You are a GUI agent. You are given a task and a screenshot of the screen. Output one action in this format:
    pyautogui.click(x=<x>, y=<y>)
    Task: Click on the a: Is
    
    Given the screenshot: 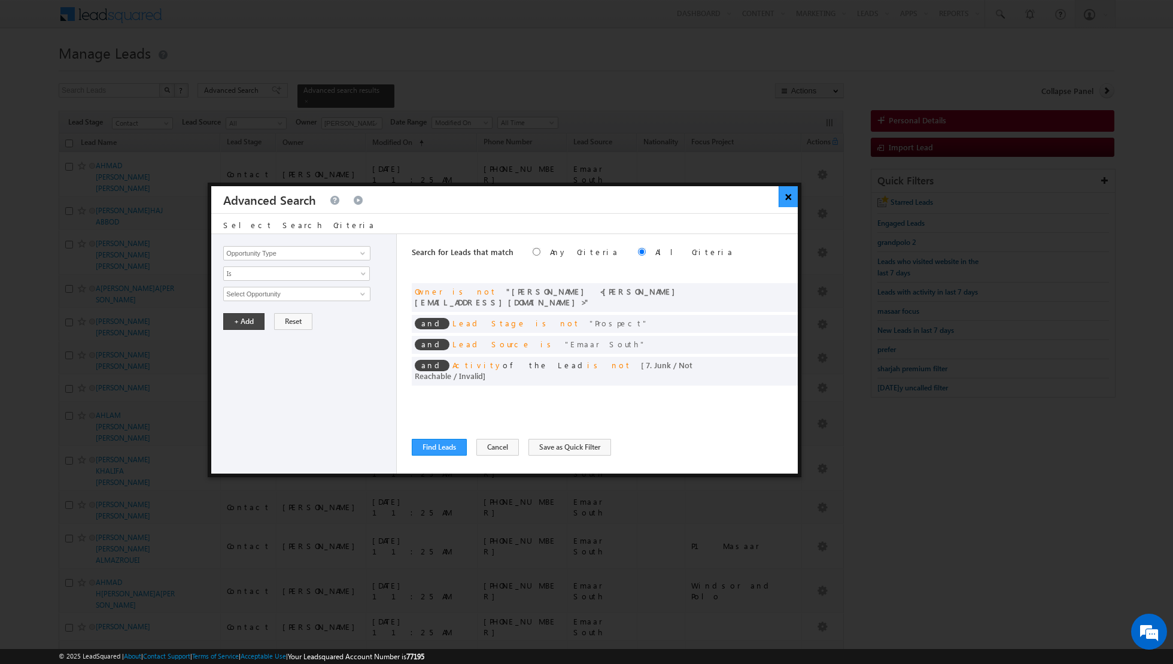 What is the action you would take?
    pyautogui.click(x=296, y=273)
    